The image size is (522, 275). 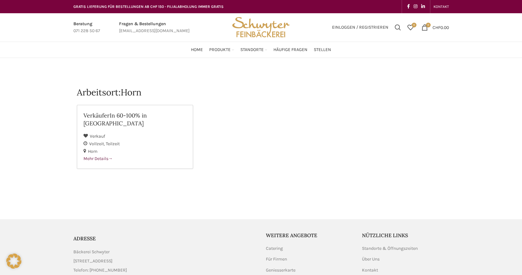 What do you see at coordinates (322, 50) in the screenshot?
I see `a: Stellen` at bounding box center [322, 50].